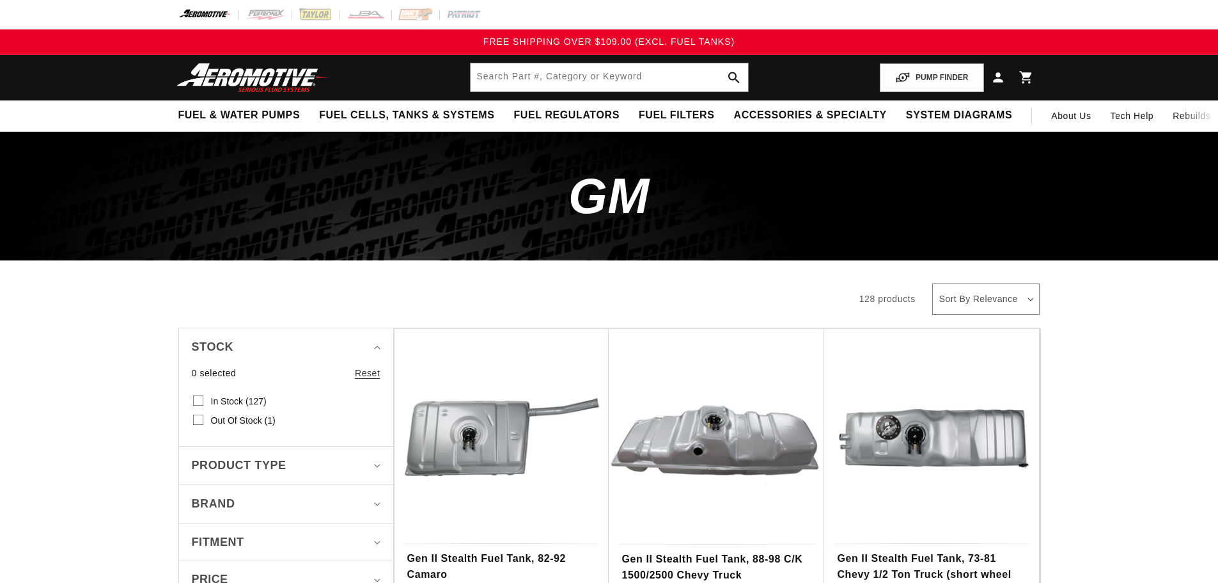  I want to click on summary: Fuel Regulators, so click(566, 115).